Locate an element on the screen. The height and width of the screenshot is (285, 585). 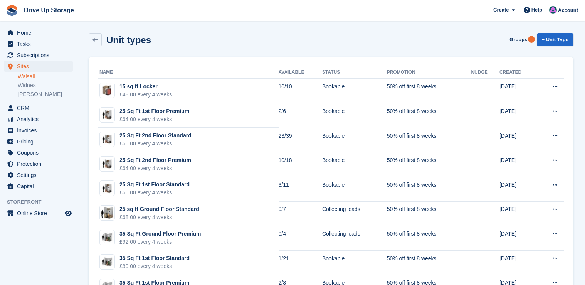
th: Status is located at coordinates (355, 72).